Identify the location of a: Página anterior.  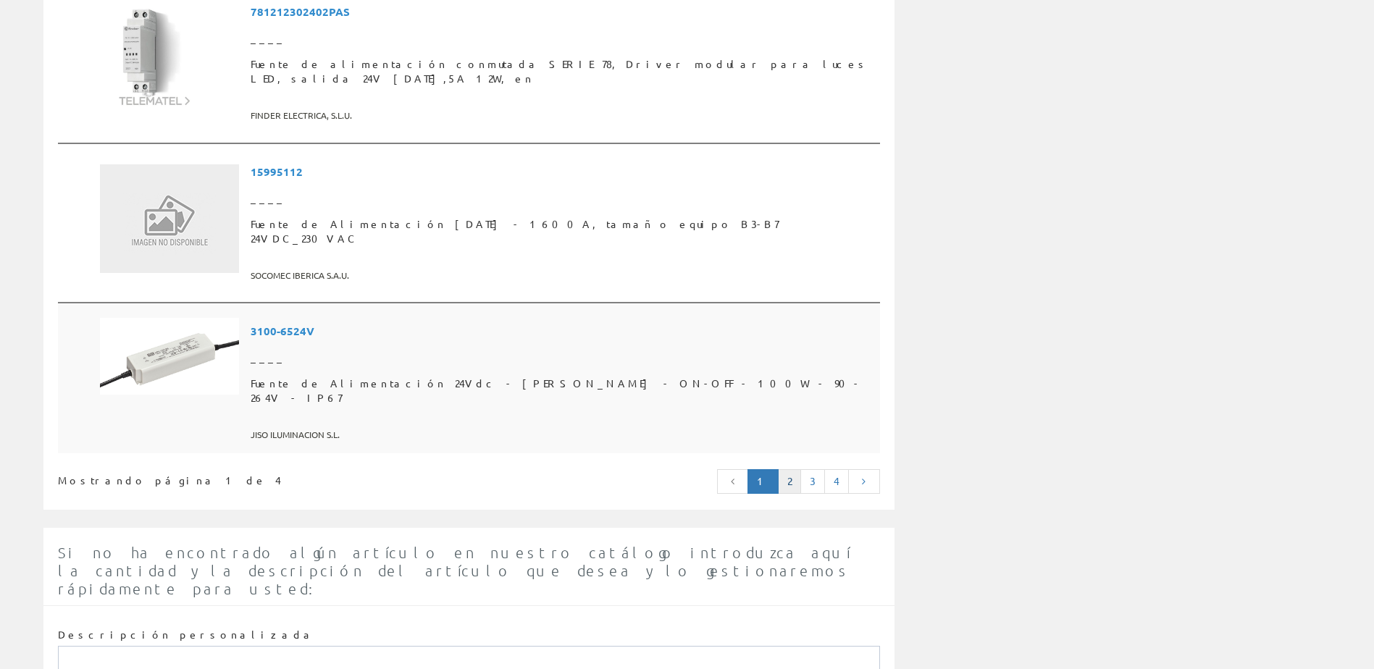
(733, 482).